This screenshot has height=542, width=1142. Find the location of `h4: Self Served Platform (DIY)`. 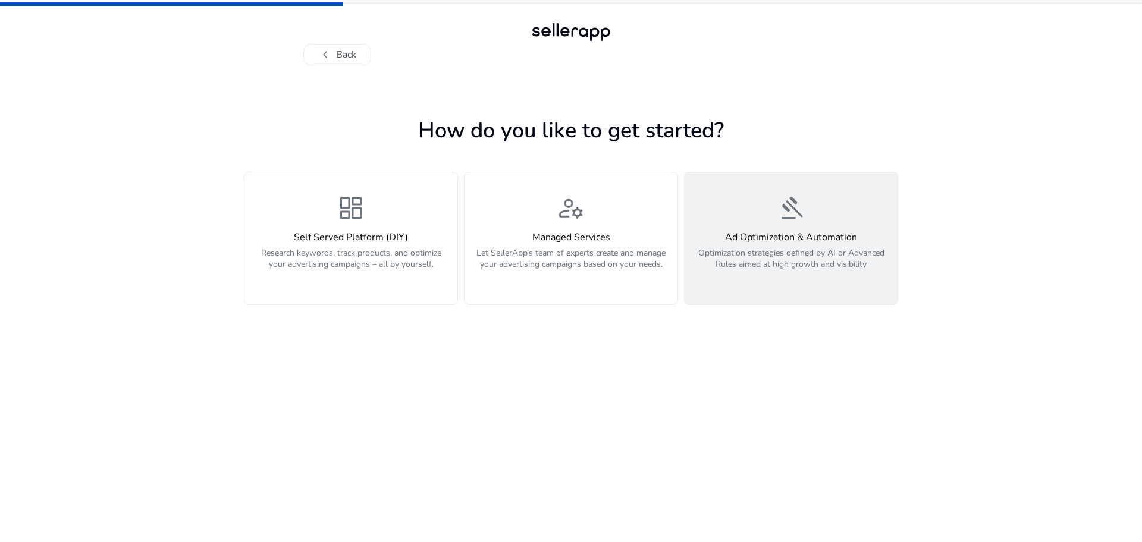

h4: Self Served Platform (DIY) is located at coordinates (351, 237).